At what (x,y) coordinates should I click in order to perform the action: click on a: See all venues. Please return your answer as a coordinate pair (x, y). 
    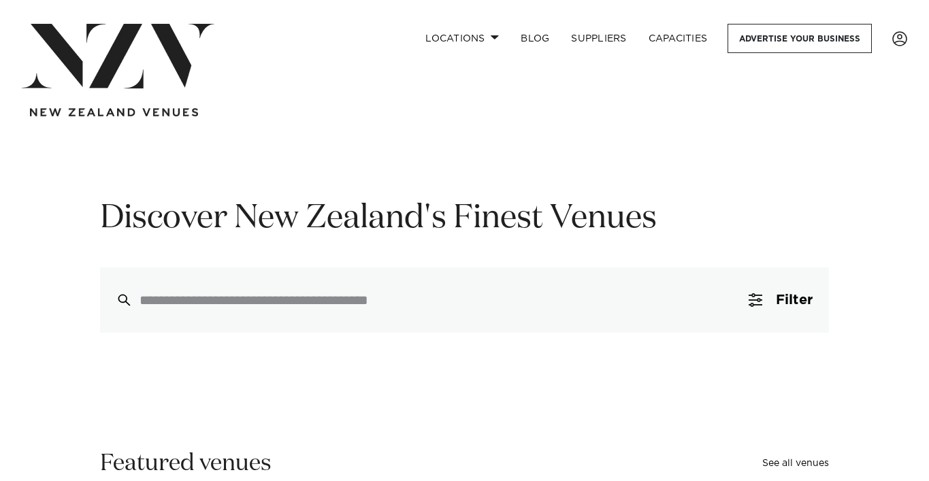
    Looking at the image, I should click on (796, 464).